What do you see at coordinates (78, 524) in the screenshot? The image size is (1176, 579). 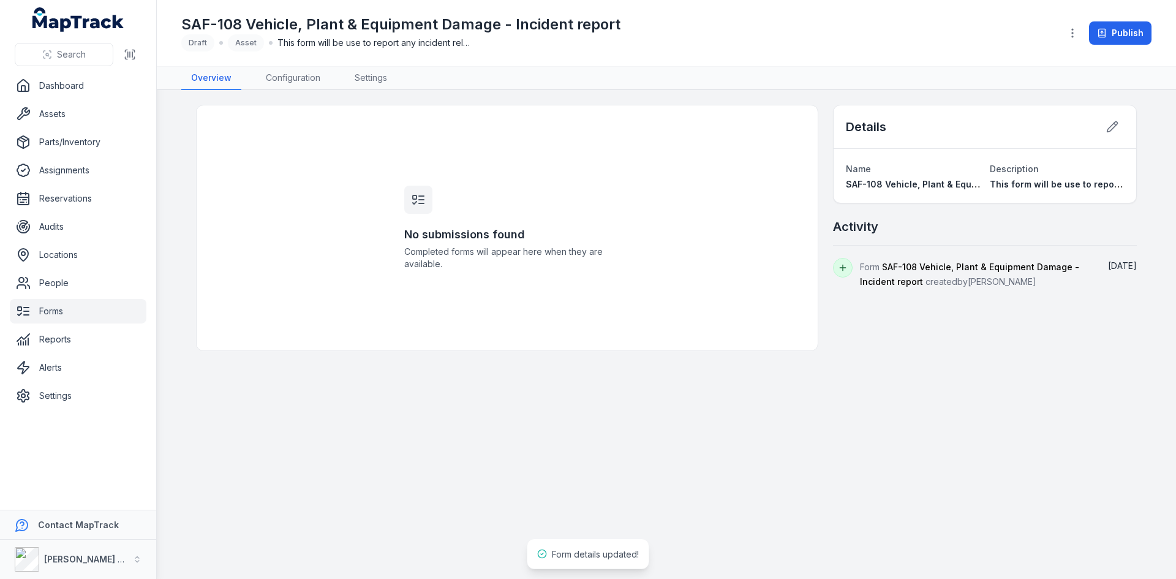 I see `strong: Contact MapTrack` at bounding box center [78, 524].